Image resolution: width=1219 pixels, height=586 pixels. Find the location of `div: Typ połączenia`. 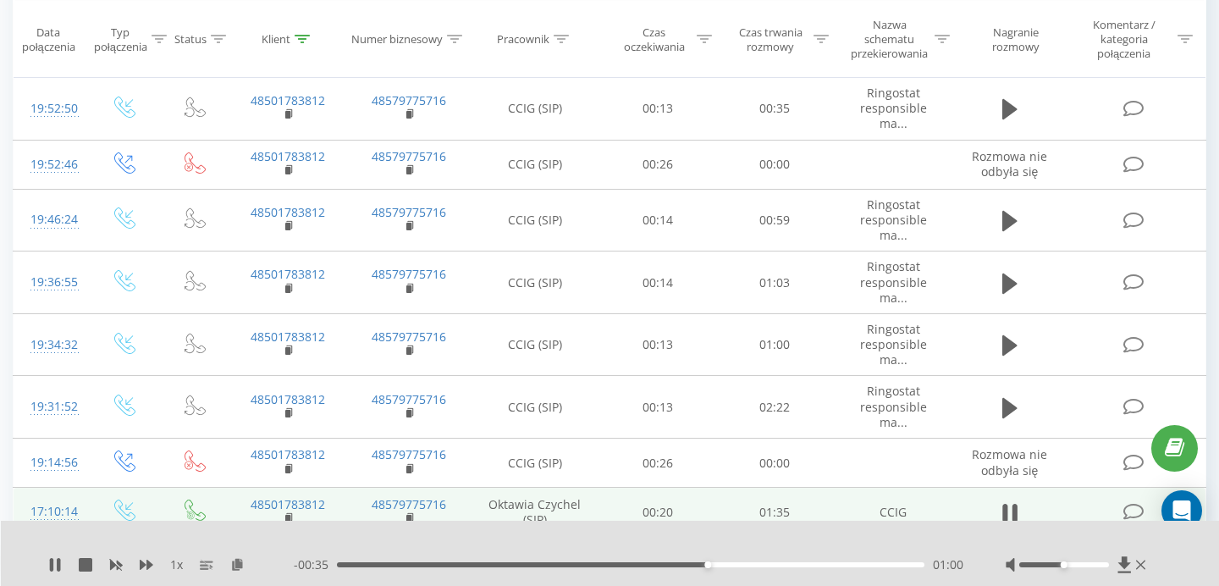

div: Typ połączenia is located at coordinates (120, 39).